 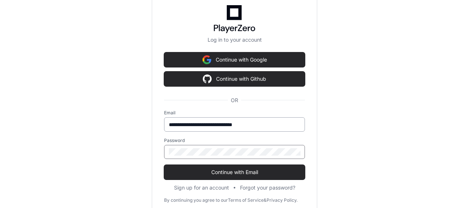 What do you see at coordinates (267, 187) in the screenshot?
I see `button: Forgot your password?` at bounding box center [267, 187].